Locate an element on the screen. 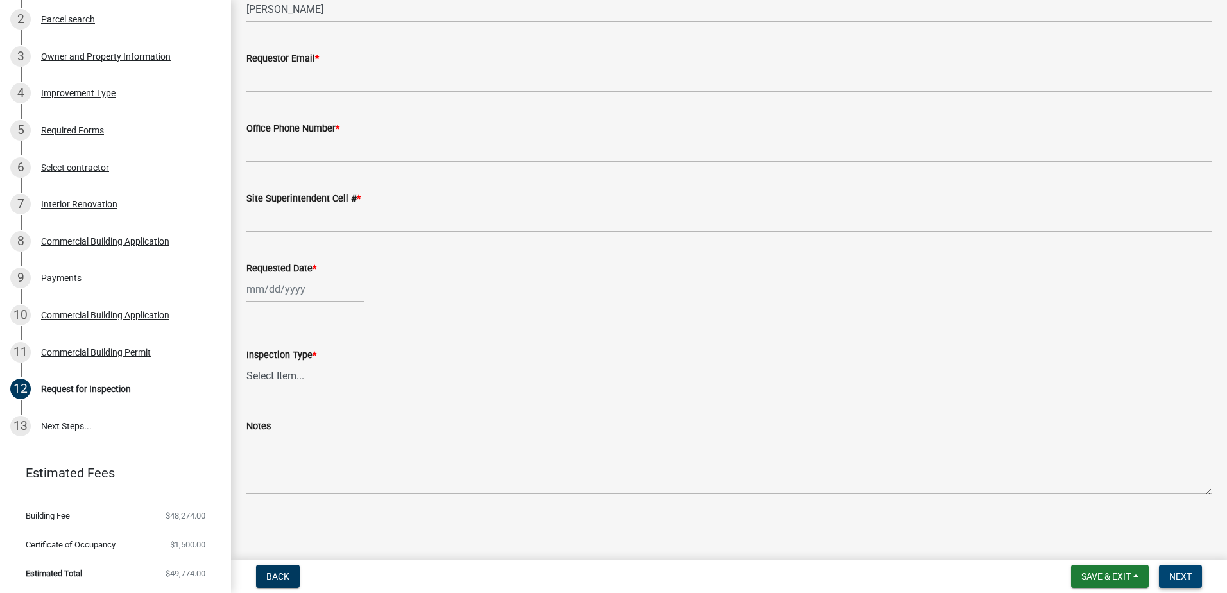 This screenshot has height=593, width=1227. span: Next is located at coordinates (1180, 576).